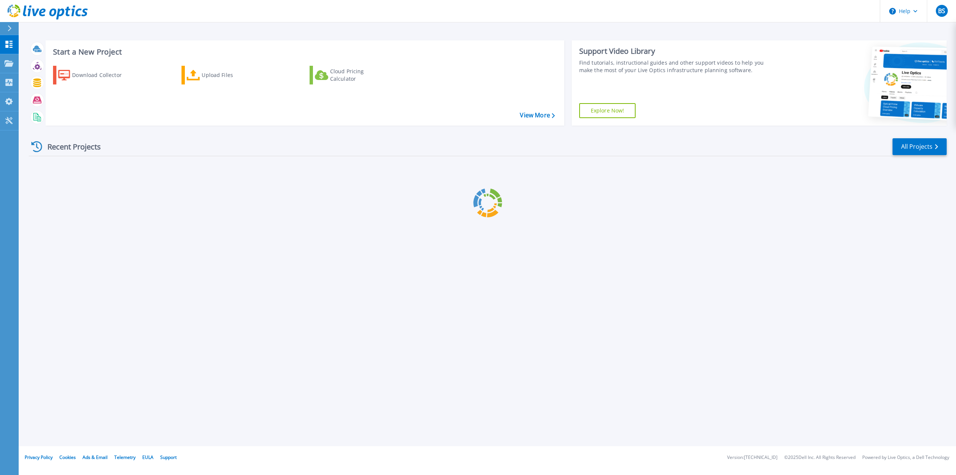  I want to click on li: Powered by Live Optics, a Dell Technology, so click(906, 457).